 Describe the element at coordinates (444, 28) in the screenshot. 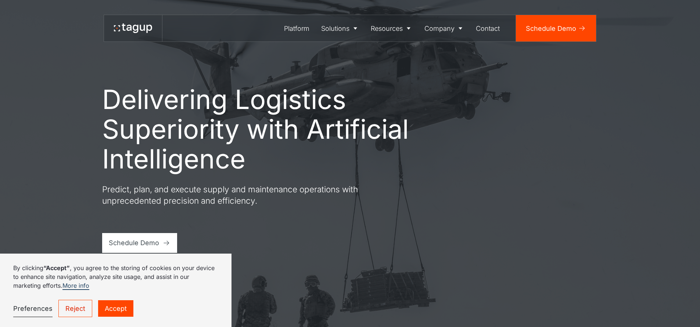

I see `a: Company` at that location.